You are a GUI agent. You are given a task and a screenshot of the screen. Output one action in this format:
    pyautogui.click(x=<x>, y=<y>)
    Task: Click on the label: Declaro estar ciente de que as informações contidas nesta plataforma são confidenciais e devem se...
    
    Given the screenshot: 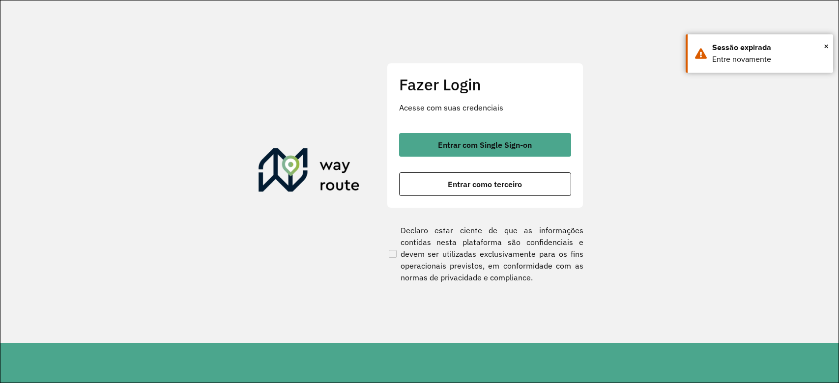 What is the action you would take?
    pyautogui.click(x=485, y=254)
    